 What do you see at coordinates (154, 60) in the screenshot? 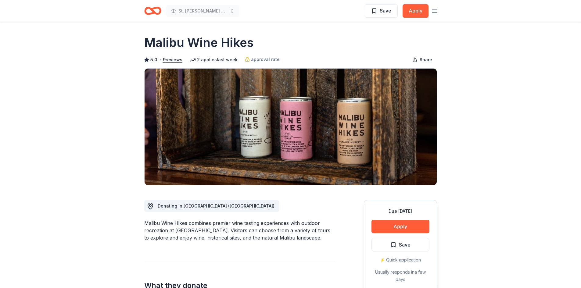
I see `span: 5.0` at bounding box center [154, 60].